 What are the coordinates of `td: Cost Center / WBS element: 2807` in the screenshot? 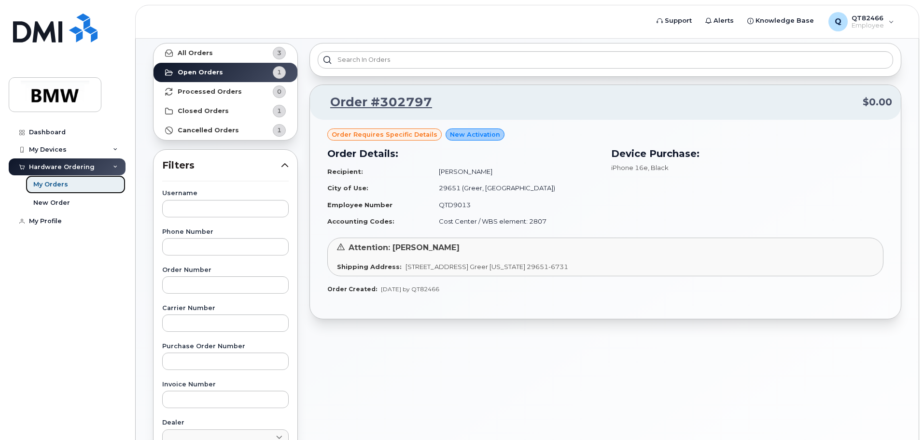 It's located at (515, 221).